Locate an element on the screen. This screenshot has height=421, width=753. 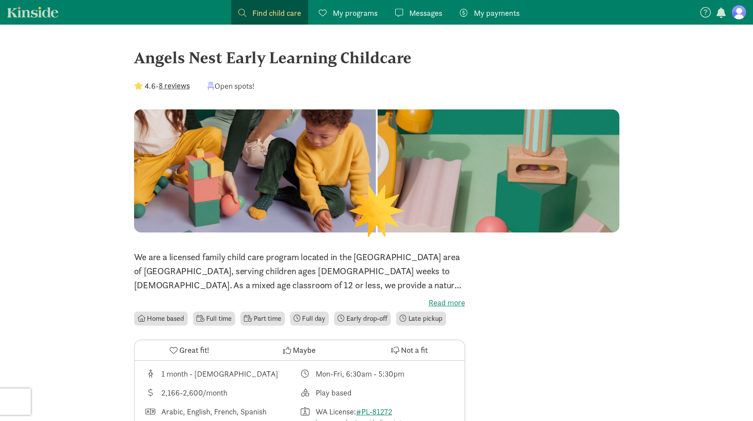
a: Kinside is located at coordinates (33, 12).